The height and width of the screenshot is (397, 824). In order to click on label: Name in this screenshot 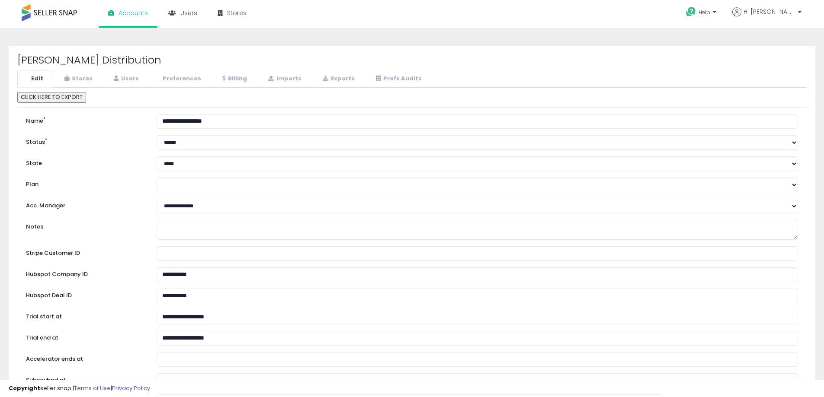, I will do `click(85, 120)`.